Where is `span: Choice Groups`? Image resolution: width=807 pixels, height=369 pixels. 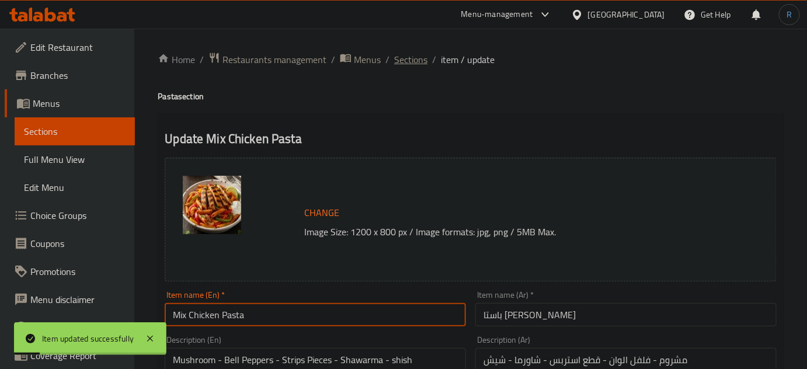
span: Choice Groups is located at coordinates (78, 215).